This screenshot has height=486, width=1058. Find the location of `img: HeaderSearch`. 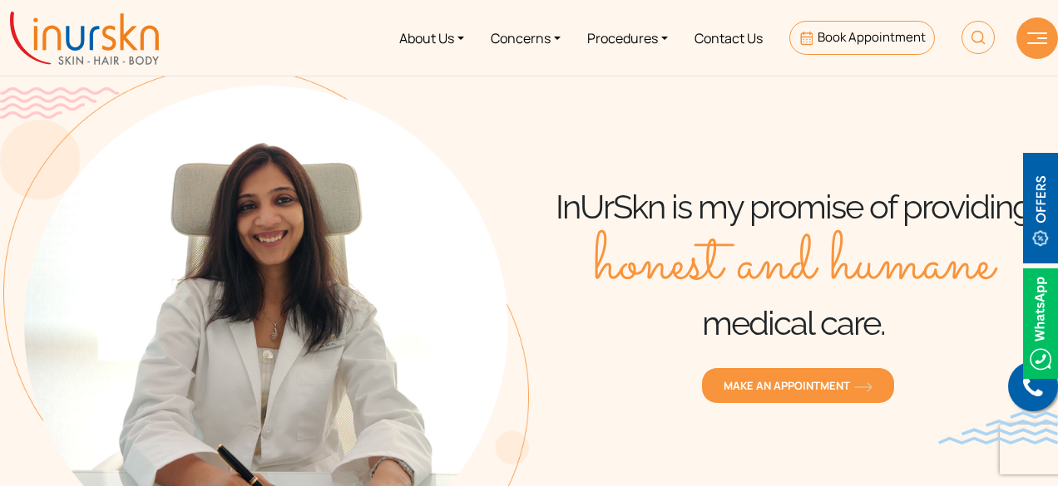

img: HeaderSearch is located at coordinates (978, 37).